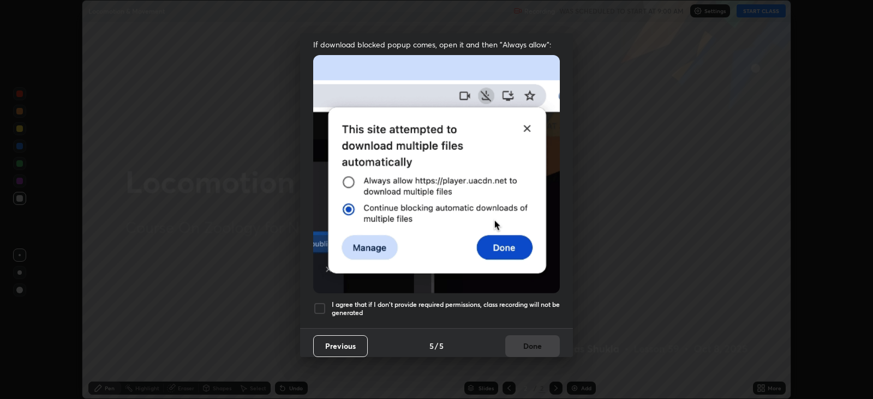 The image size is (873, 399). I want to click on button: Previous, so click(340, 346).